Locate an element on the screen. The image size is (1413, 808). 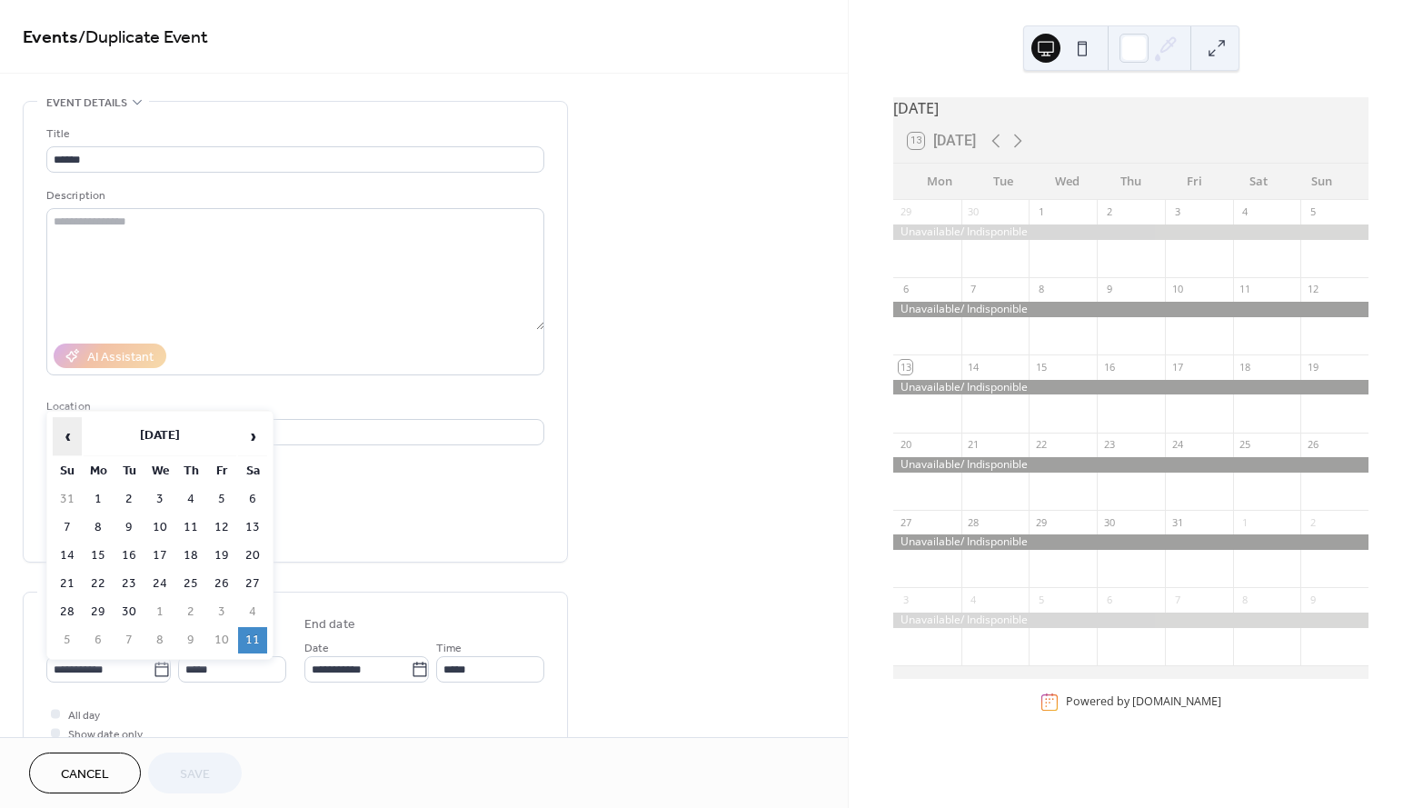
div: 16 is located at coordinates (1109, 366).